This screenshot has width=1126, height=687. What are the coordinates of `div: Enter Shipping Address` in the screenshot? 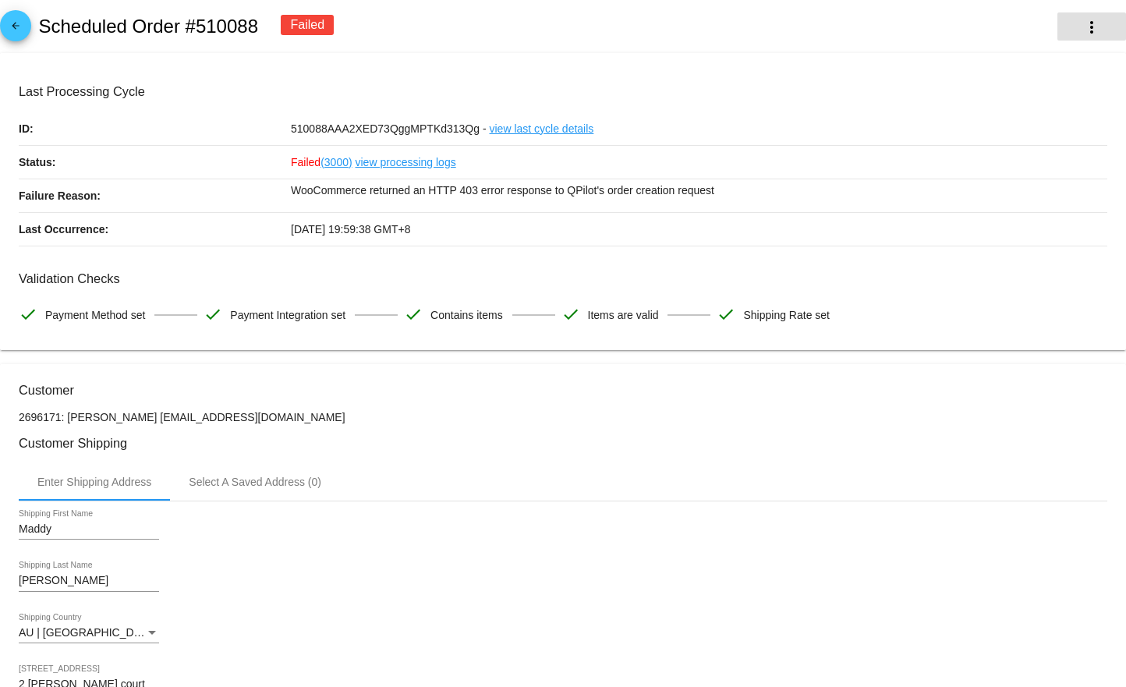 It's located at (94, 482).